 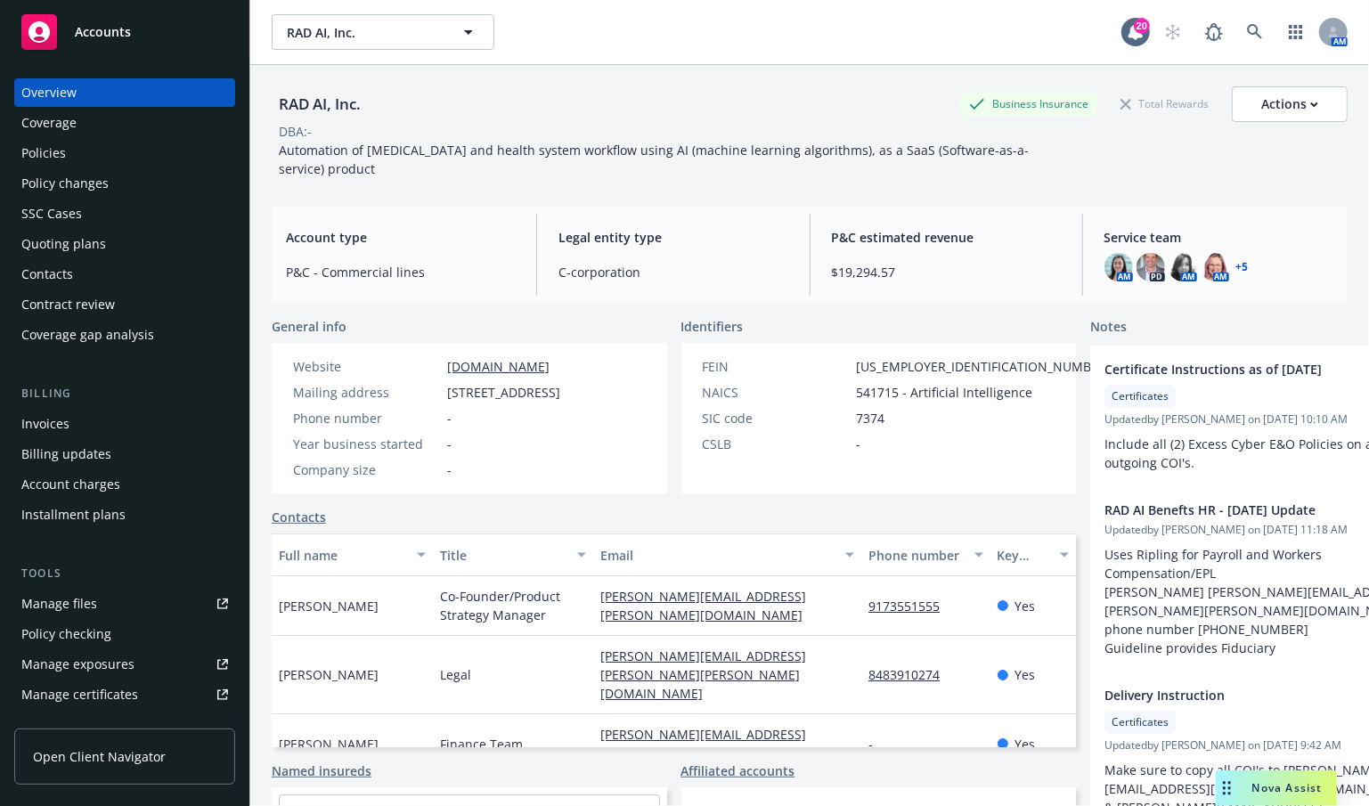 What do you see at coordinates (125, 634) in the screenshot?
I see `a: Policy checking` at bounding box center [125, 634].